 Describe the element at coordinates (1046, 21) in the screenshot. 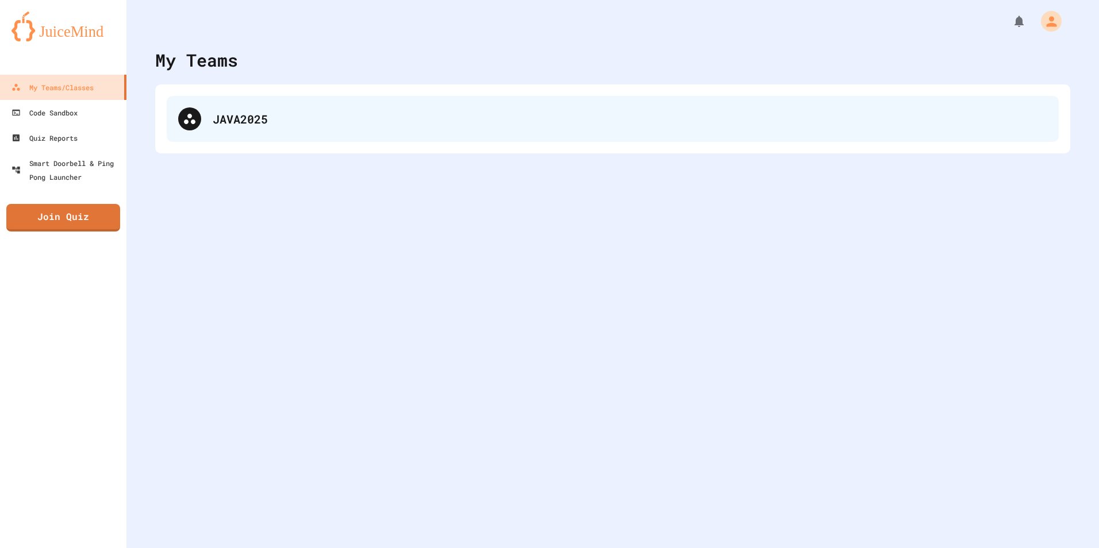

I see `div: My Account` at that location.